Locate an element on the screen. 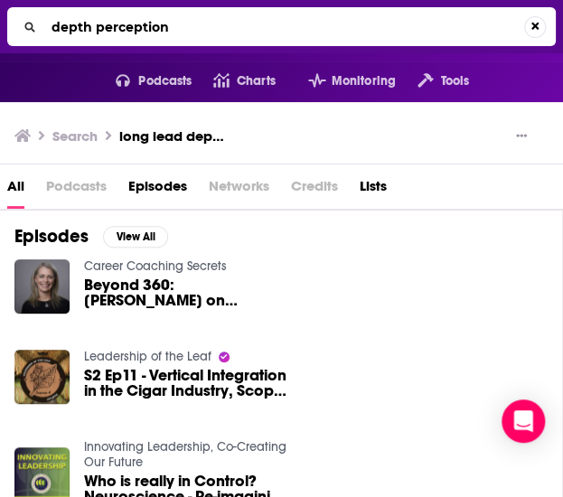  a: Lists is located at coordinates (373, 190).